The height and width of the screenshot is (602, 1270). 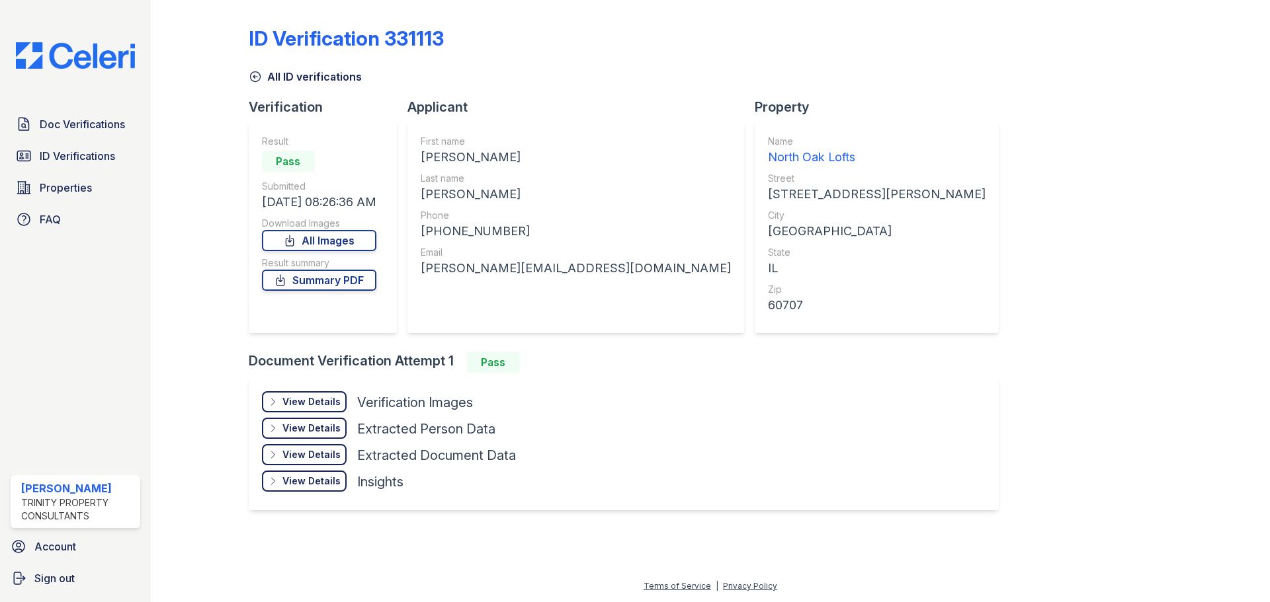 What do you see at coordinates (65, 188) in the screenshot?
I see `span: Properties` at bounding box center [65, 188].